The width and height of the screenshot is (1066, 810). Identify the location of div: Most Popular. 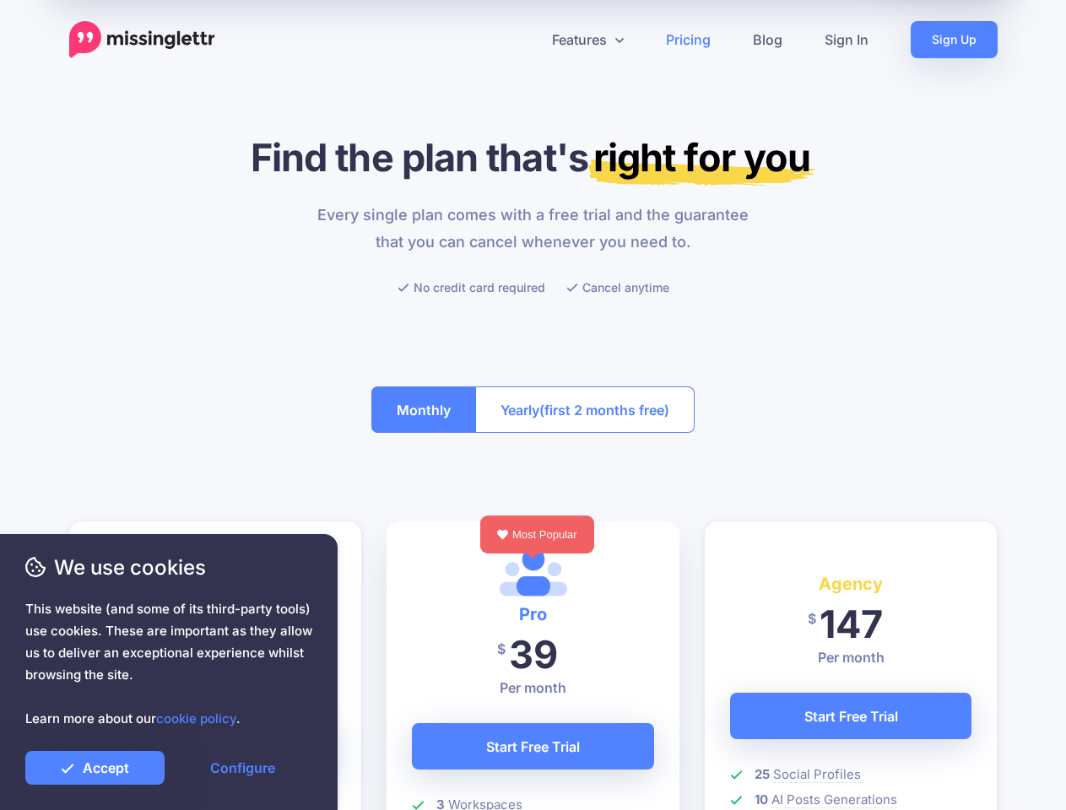
(537, 534).